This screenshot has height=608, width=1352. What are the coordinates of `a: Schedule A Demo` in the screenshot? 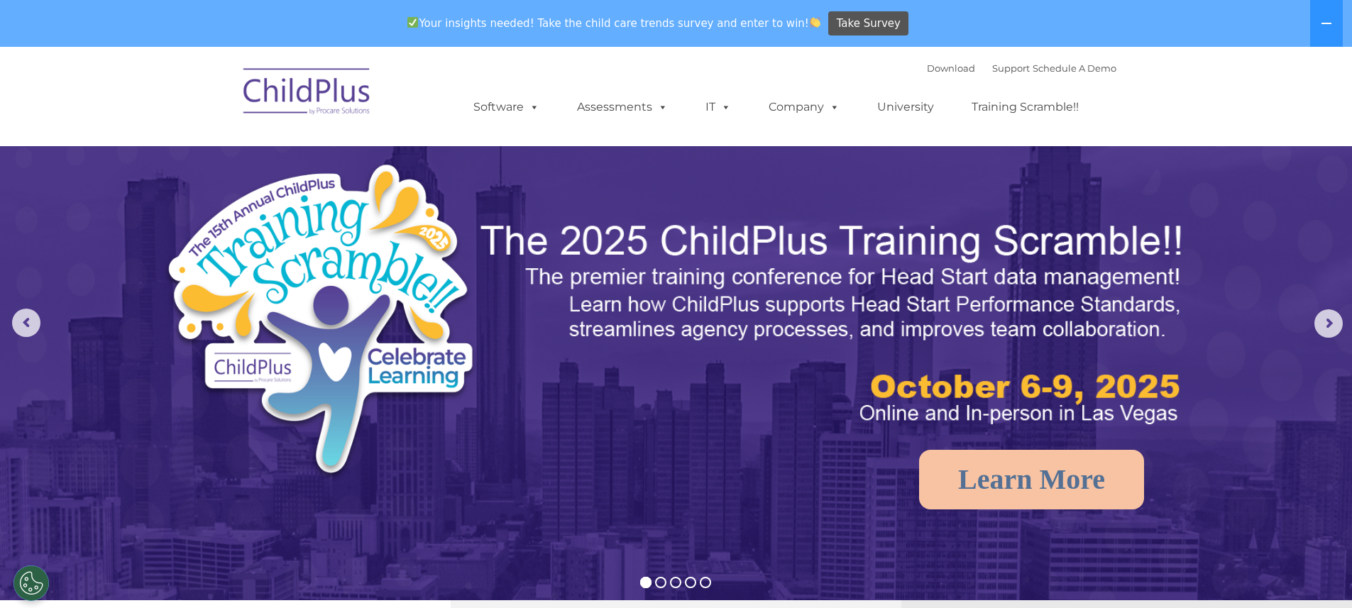 It's located at (1075, 68).